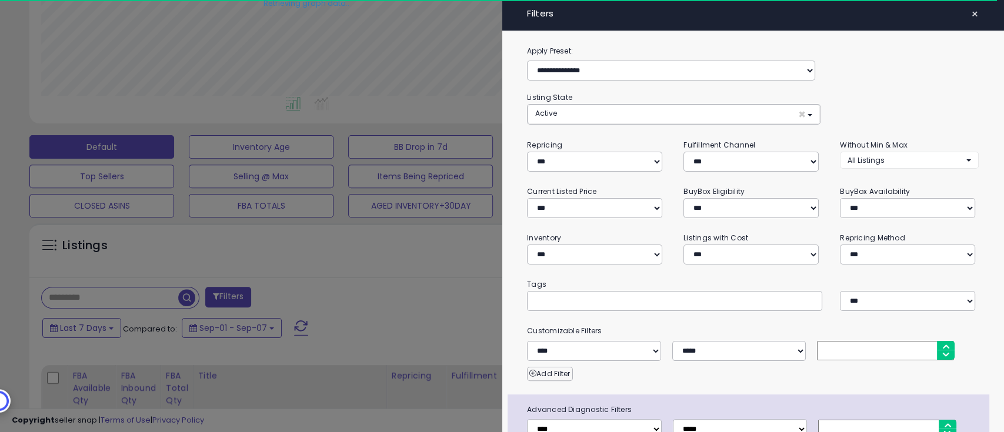 This screenshot has width=1004, height=432. What do you see at coordinates (753, 410) in the screenshot?
I see `span: Advanced Diagnostic Filters` at bounding box center [753, 410].